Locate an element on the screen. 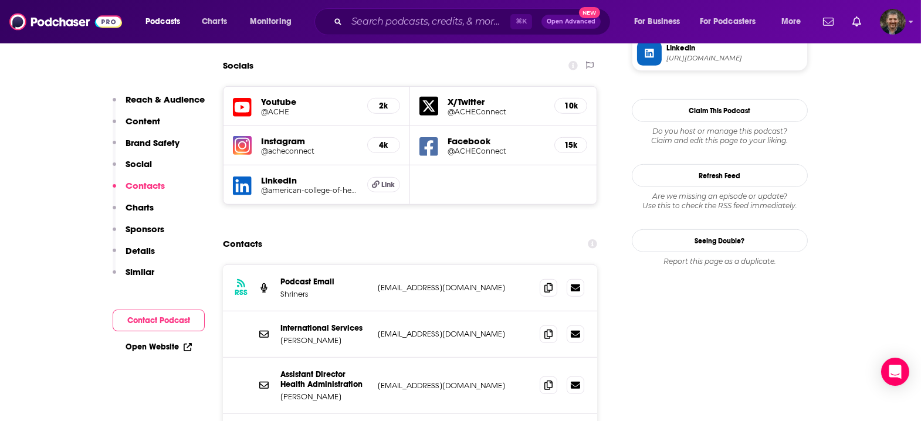  p: Social is located at coordinates (138, 164).